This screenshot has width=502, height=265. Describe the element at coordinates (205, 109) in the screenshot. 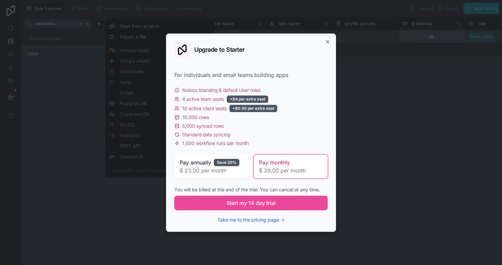

I see `span: 10 active client seats` at that location.